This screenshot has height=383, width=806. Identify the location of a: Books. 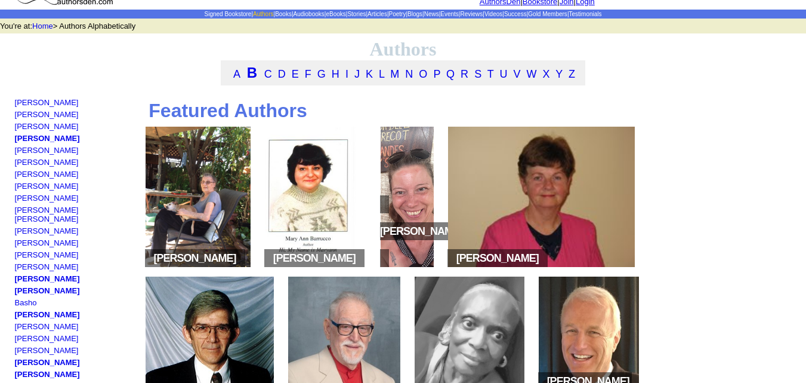
(284, 14).